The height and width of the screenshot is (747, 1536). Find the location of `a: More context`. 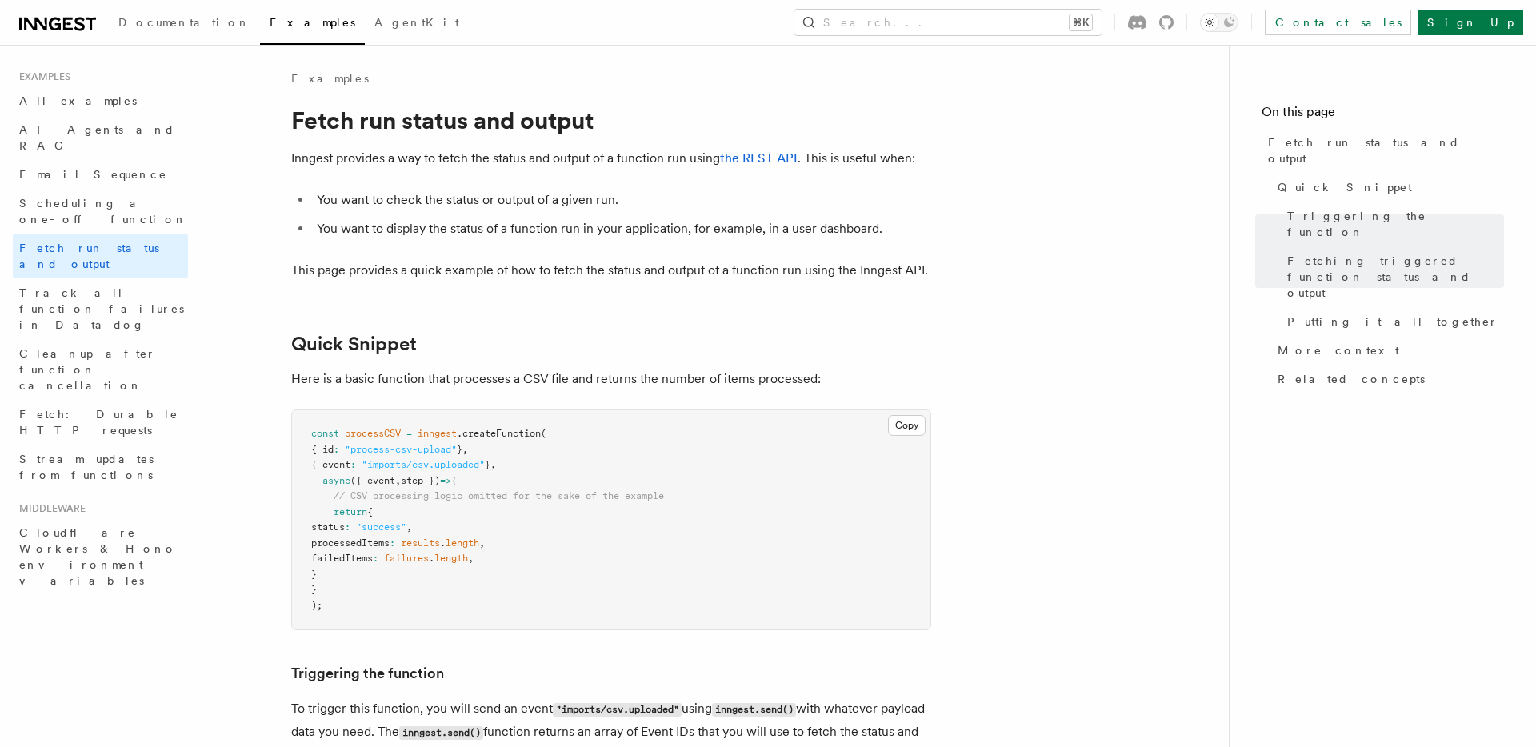

a: More context is located at coordinates (1387, 350).